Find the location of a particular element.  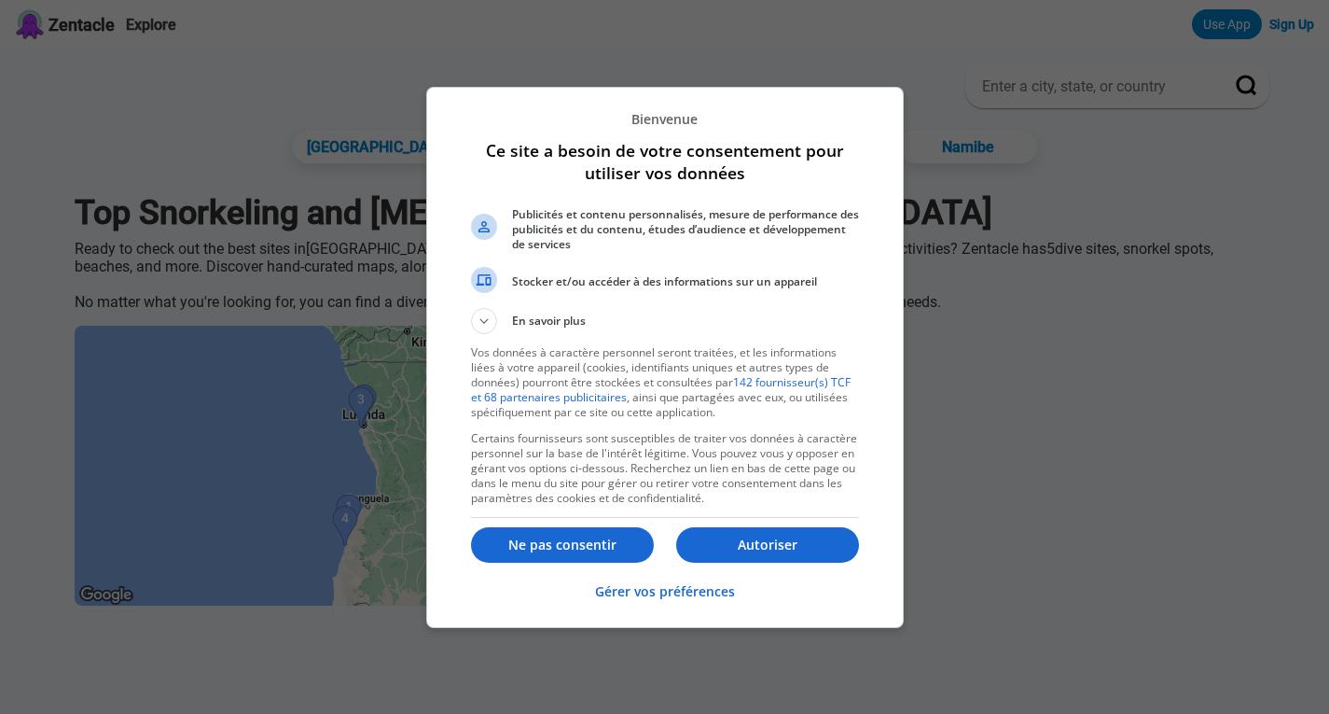

p: Vos données à caractère personnel seront traitées, et les informations liées à votre appareil (co... is located at coordinates (665, 382).